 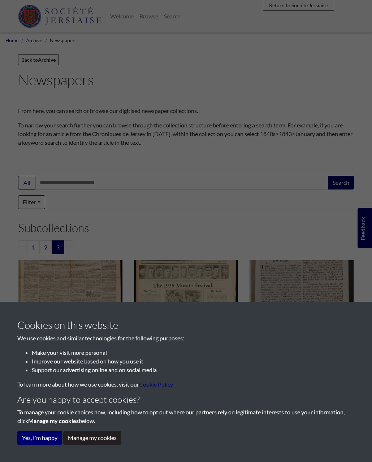 I want to click on li: Improve our website based on how you use it, so click(x=193, y=361).